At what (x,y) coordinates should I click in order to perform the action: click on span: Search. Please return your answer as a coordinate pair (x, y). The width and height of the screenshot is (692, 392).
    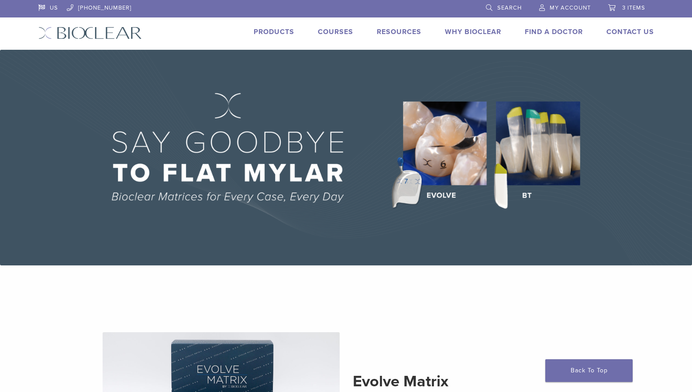
    Looking at the image, I should click on (509, 8).